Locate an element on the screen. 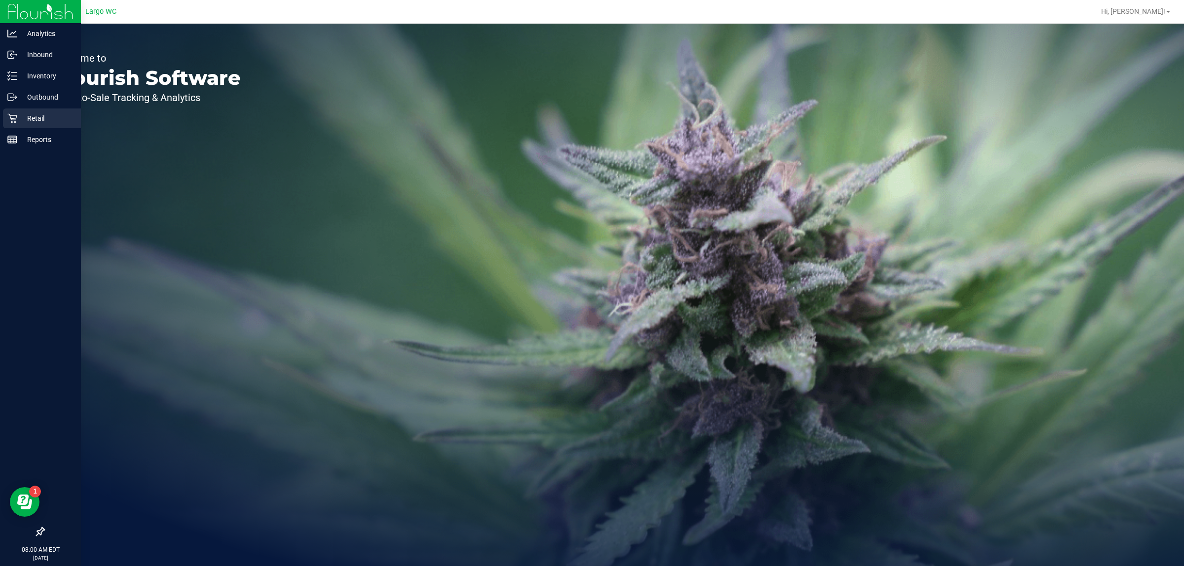 This screenshot has width=1184, height=566. inline-svg: Reports is located at coordinates (12, 140).